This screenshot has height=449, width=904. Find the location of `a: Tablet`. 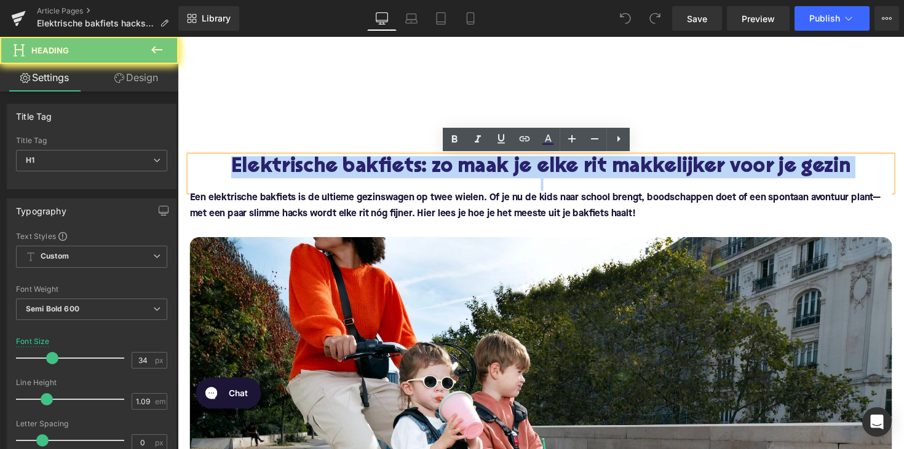

a: Tablet is located at coordinates (441, 18).